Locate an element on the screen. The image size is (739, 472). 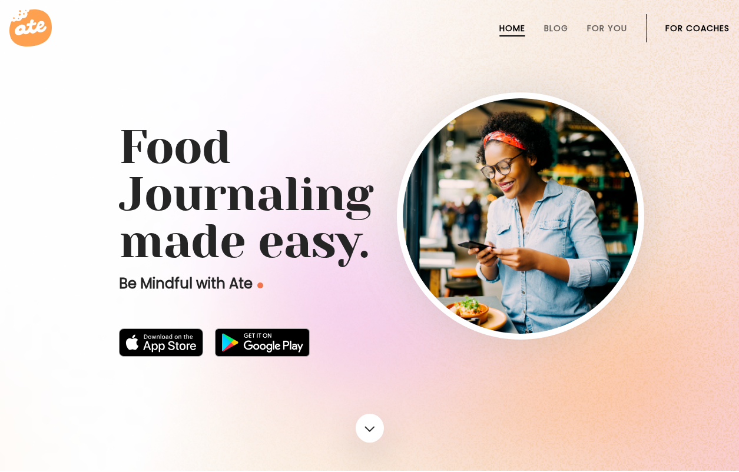
a: Blog is located at coordinates (556, 28).